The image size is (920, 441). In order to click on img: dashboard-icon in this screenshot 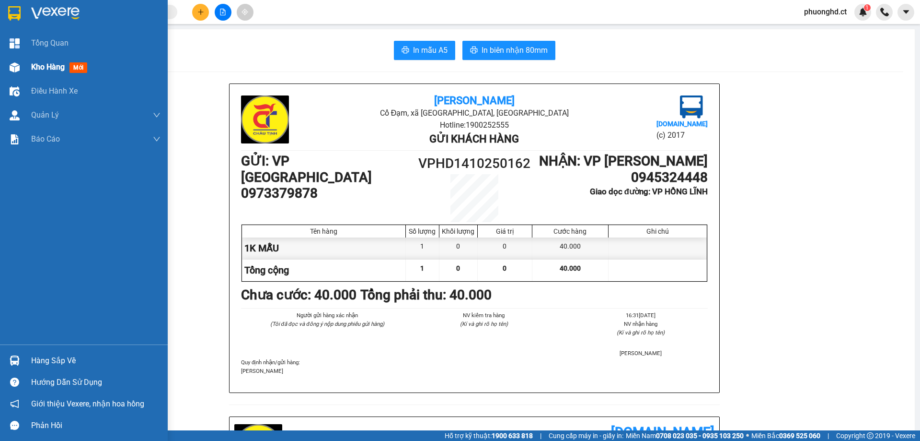, I will do `click(14, 43)`.